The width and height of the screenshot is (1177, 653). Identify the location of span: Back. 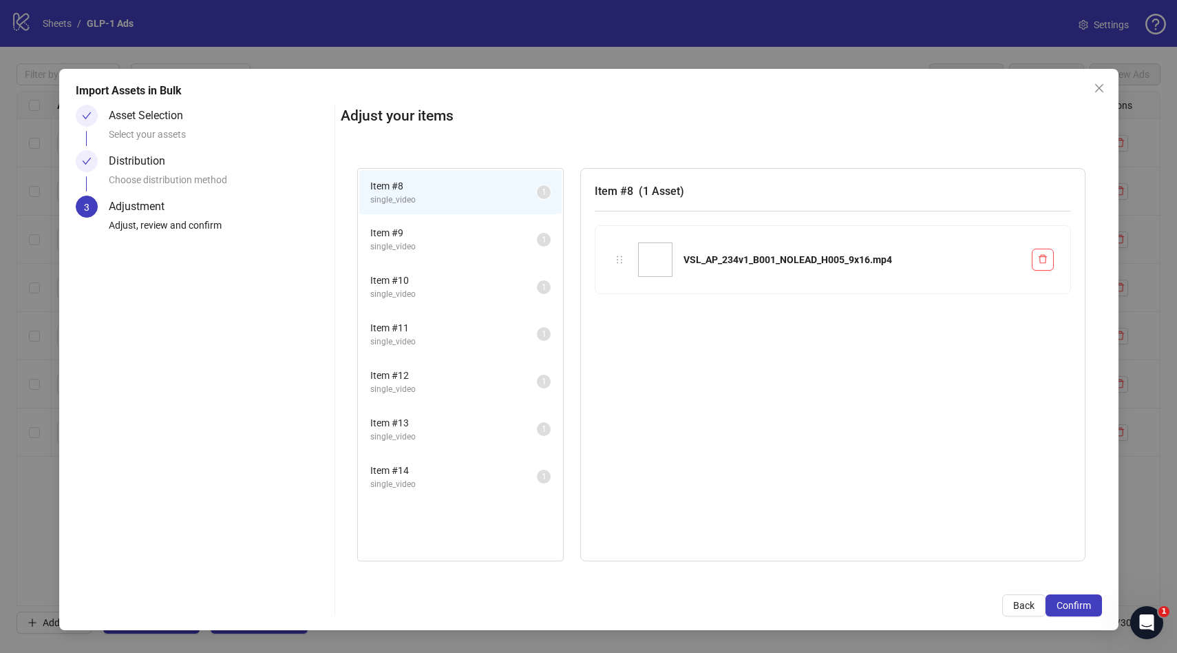
(1024, 605).